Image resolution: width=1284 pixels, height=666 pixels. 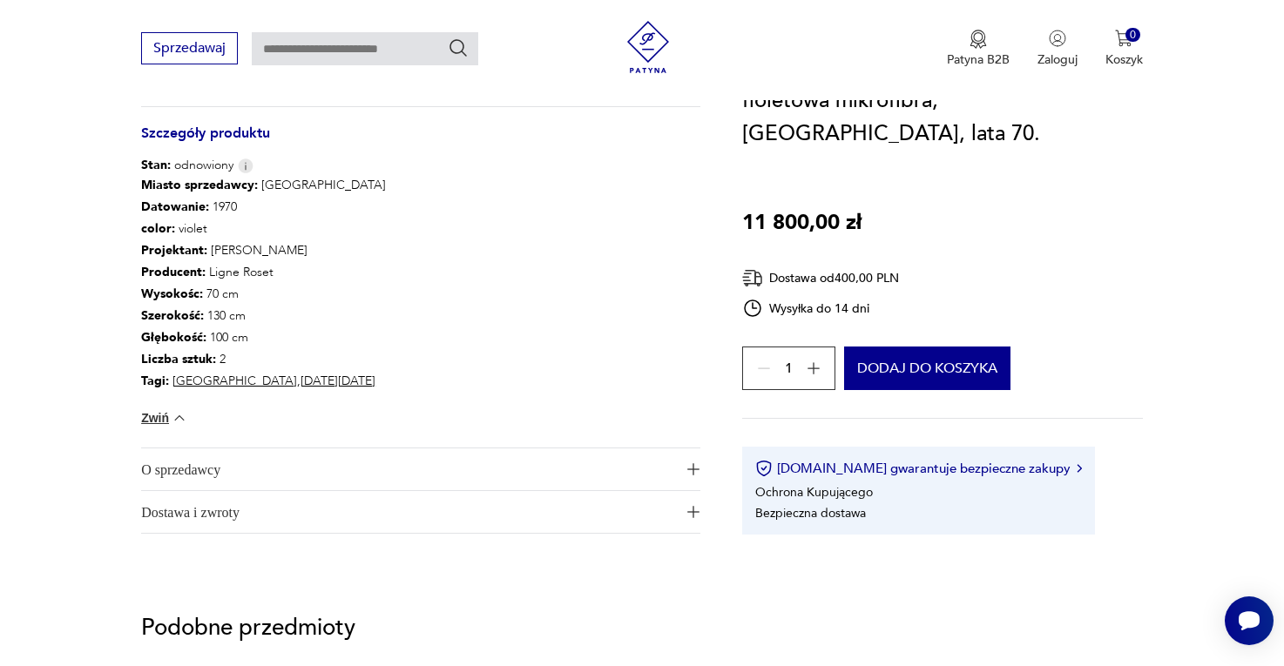 I want to click on b: Głębokość :, so click(x=173, y=337).